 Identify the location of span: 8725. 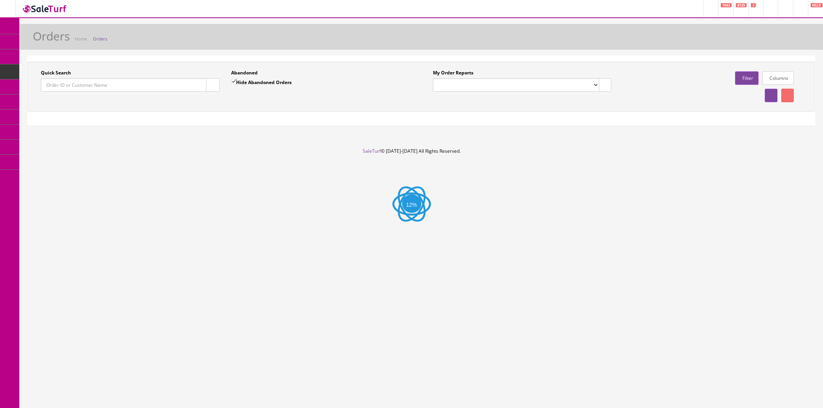
(741, 5).